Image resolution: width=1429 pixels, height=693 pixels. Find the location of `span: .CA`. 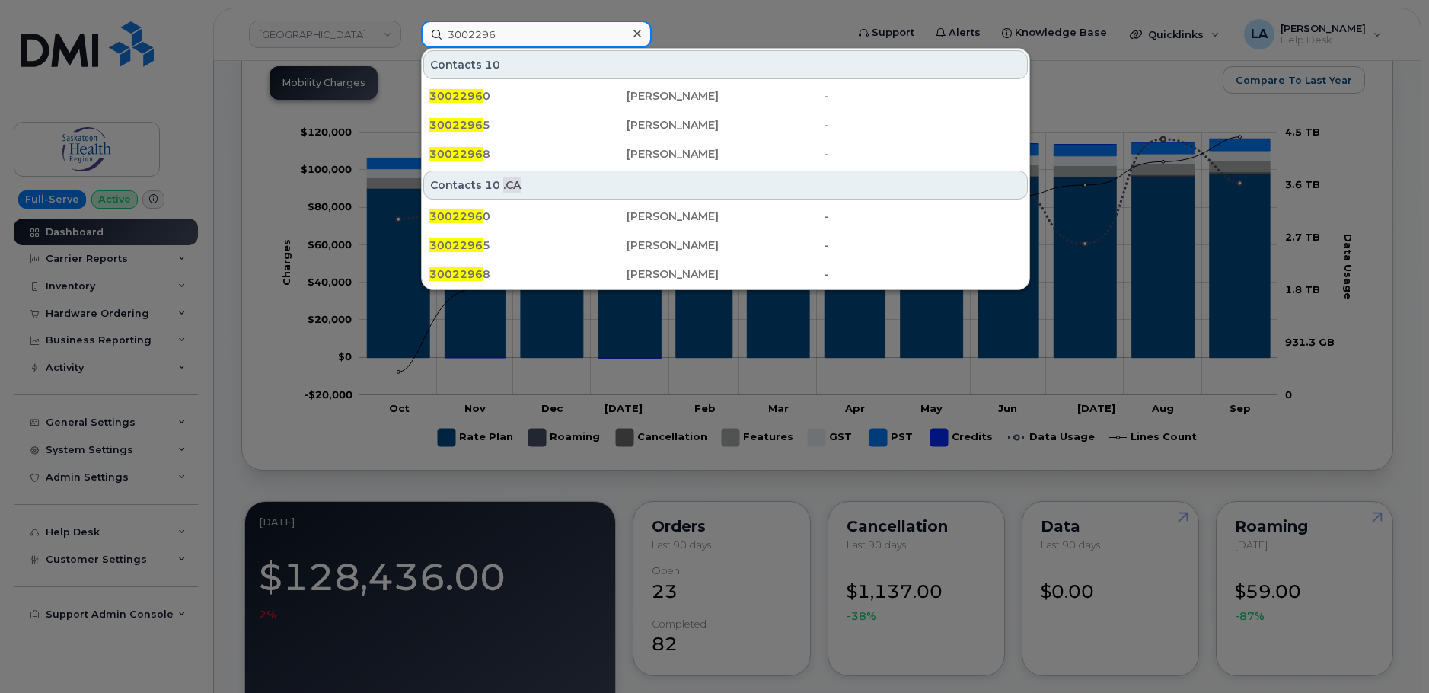

span: .CA is located at coordinates (511, 185).